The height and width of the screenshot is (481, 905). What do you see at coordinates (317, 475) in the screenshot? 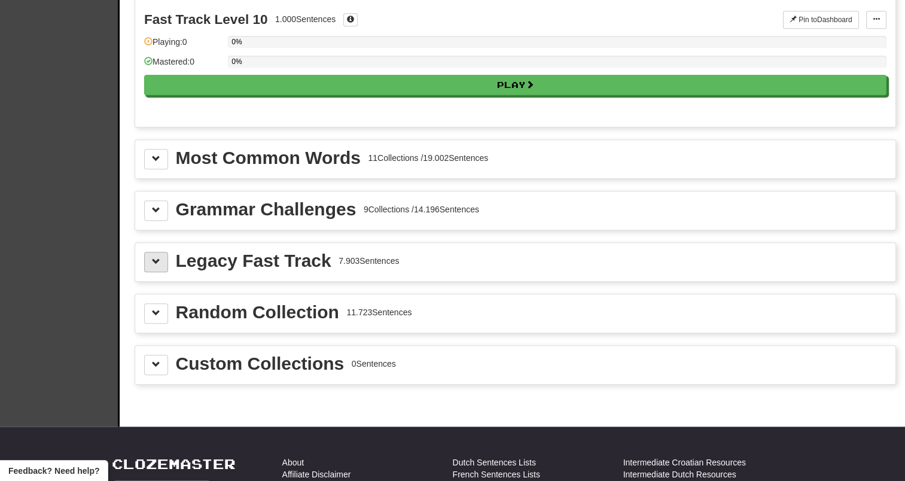
I see `a: Affiliate Disclaimer` at bounding box center [317, 475].